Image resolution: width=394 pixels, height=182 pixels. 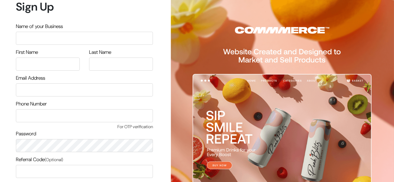 I want to click on label: Email Address, so click(x=31, y=78).